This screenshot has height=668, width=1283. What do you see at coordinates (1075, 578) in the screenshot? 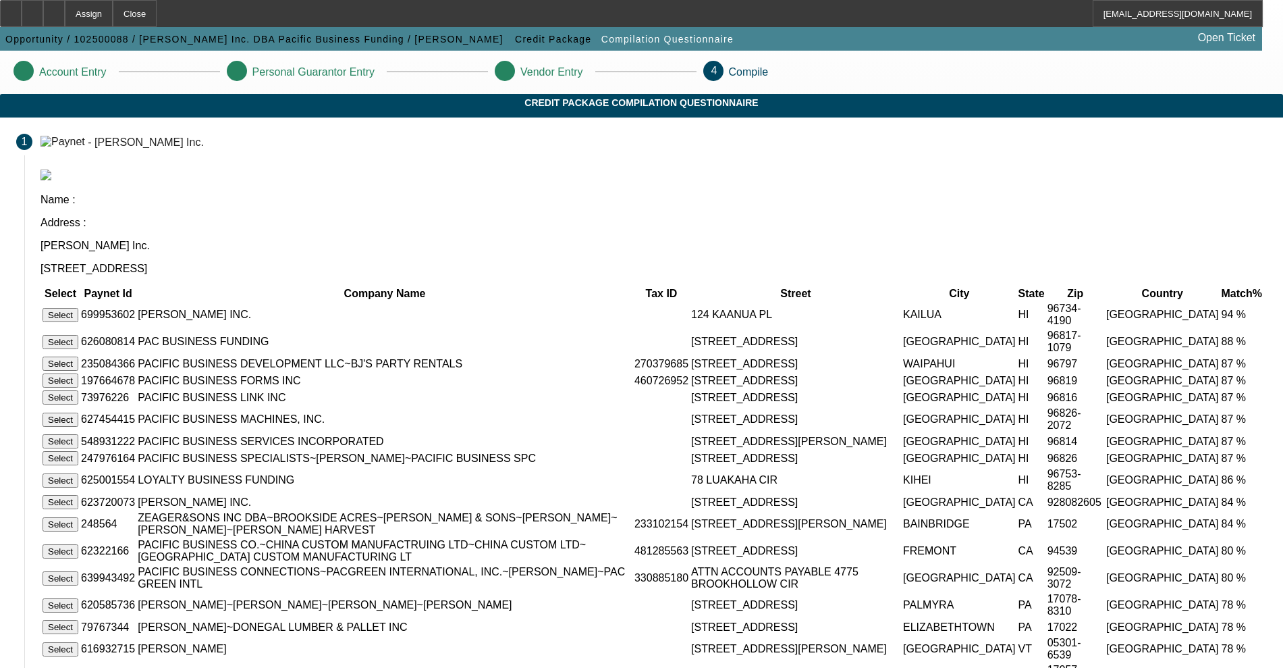
I see `td: 92509-3072` at bounding box center [1075, 578].